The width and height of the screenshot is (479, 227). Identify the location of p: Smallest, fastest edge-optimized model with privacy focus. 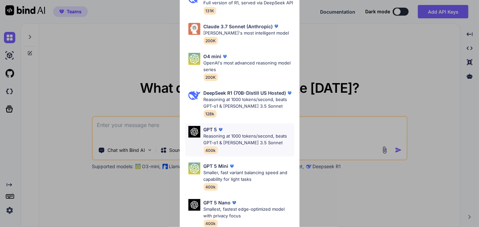
(249, 212).